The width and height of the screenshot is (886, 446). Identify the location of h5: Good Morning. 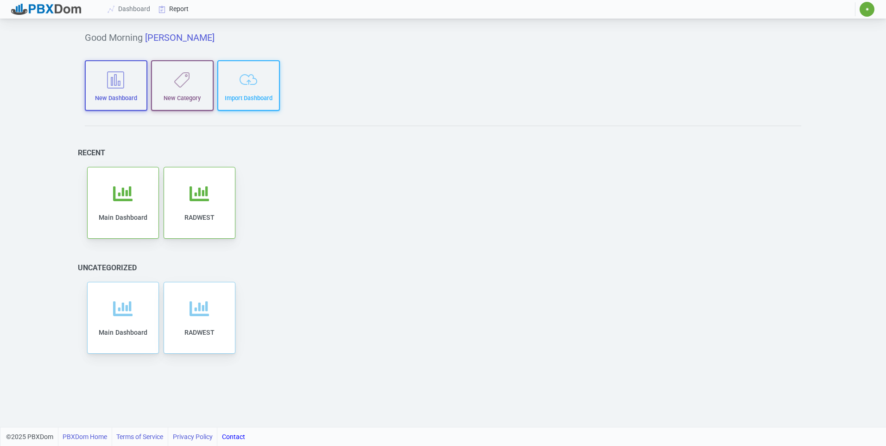
(443, 38).